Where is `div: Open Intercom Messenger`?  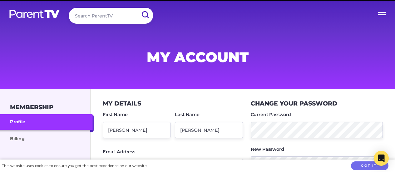 div: Open Intercom Messenger is located at coordinates (381, 158).